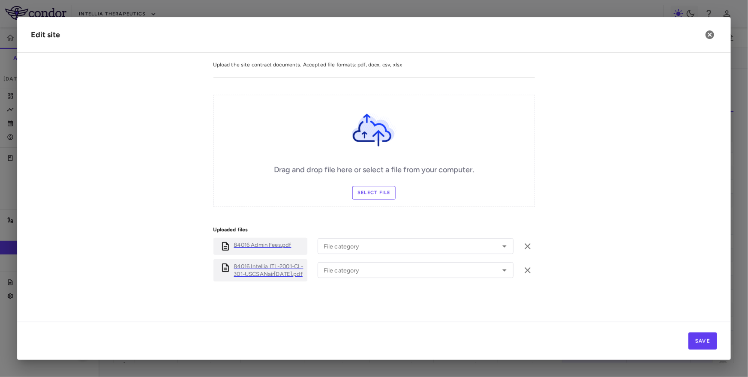  What do you see at coordinates (374, 230) in the screenshot?
I see `p: Uploaded files` at bounding box center [374, 230].